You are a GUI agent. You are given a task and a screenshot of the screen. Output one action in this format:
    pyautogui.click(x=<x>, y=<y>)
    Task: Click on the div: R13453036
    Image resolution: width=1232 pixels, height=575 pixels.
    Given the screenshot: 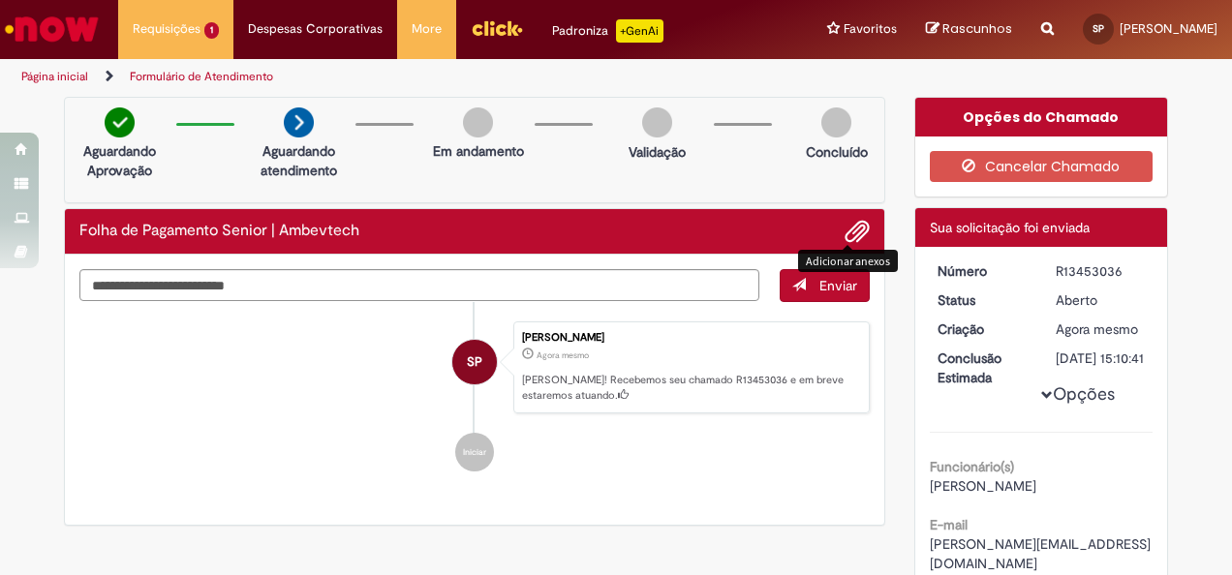 What is the action you would take?
    pyautogui.click(x=1100, y=271)
    